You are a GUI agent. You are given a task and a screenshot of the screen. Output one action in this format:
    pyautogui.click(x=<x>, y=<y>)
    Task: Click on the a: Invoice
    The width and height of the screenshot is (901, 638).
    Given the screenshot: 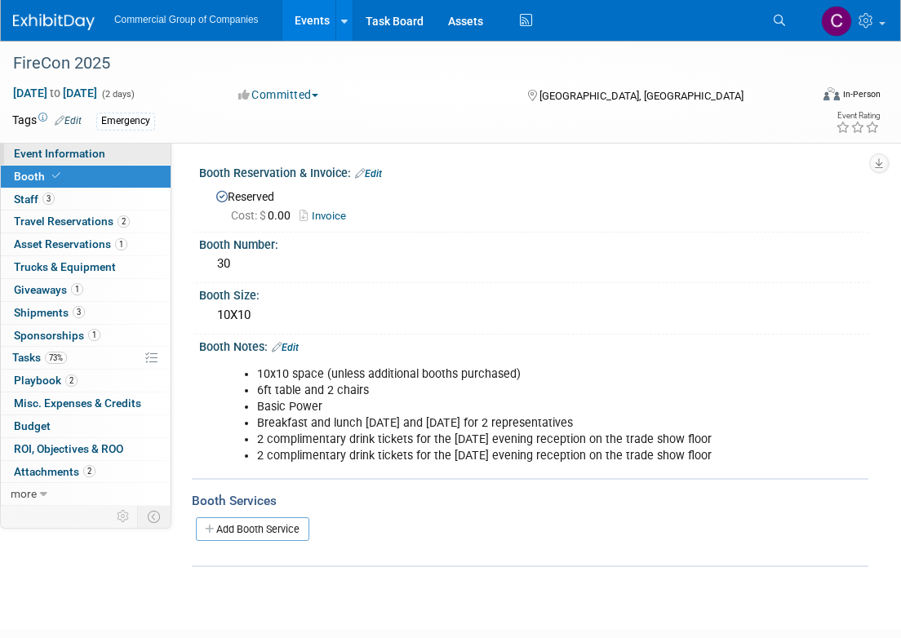 What is the action you would take?
    pyautogui.click(x=326, y=215)
    